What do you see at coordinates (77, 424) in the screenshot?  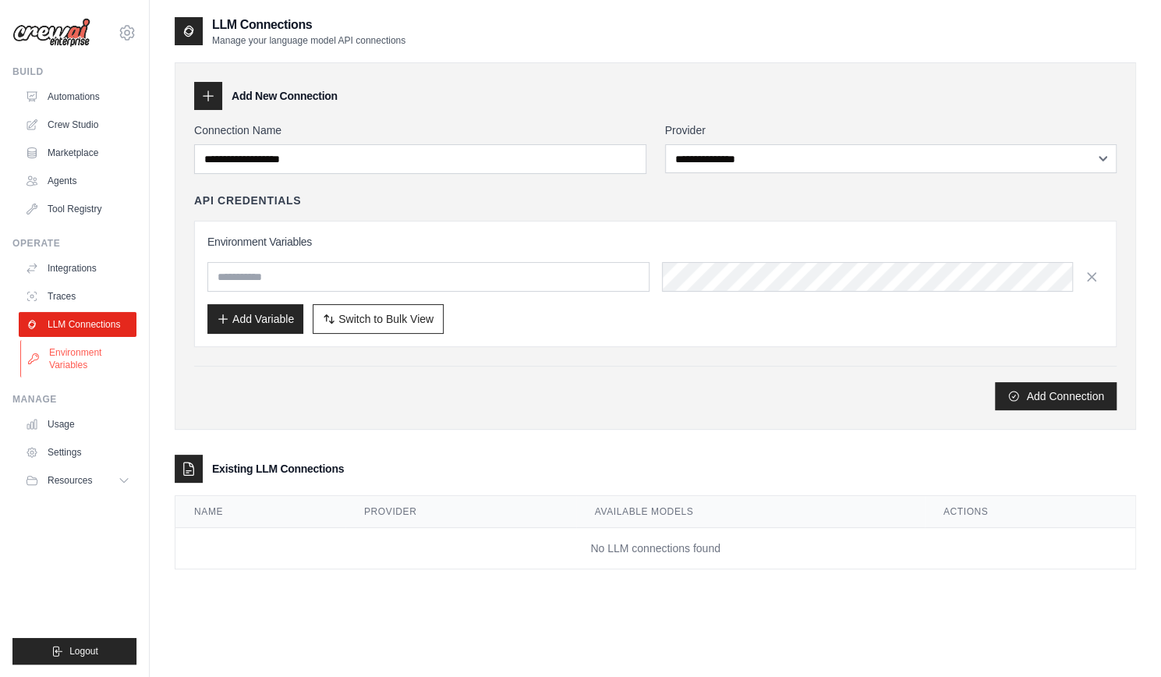 I see `a: Usage` at bounding box center [77, 424].